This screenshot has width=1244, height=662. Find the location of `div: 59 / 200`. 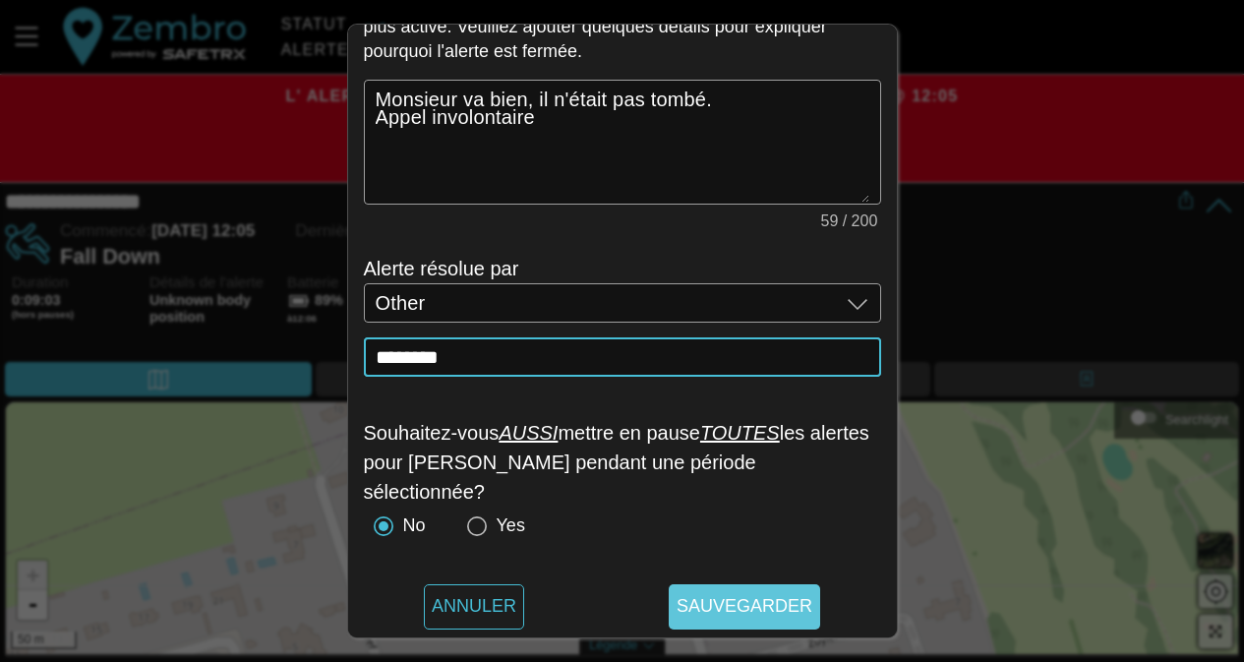

div: 59 / 200 is located at coordinates (845, 222).